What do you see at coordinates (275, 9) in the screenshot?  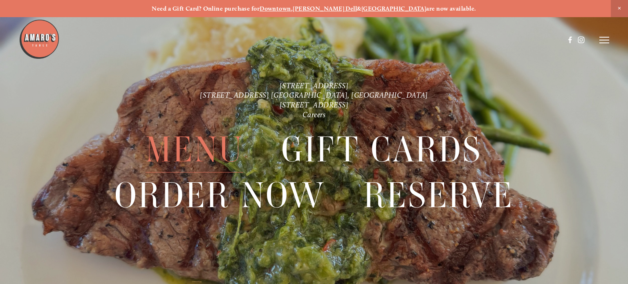 I see `a: Downtown` at bounding box center [275, 9].